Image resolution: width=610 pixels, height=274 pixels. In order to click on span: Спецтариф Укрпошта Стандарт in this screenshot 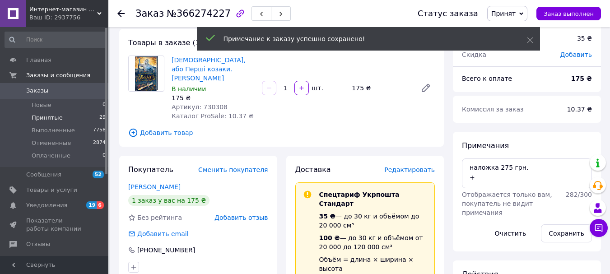, I will do `click(360, 199)`.